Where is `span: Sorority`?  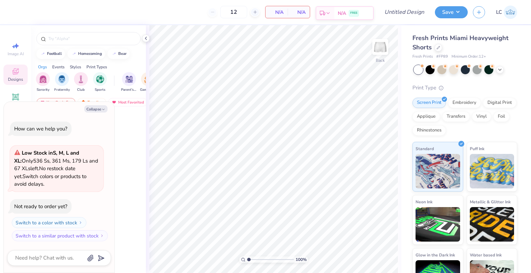
span: Sorority is located at coordinates (43, 90).